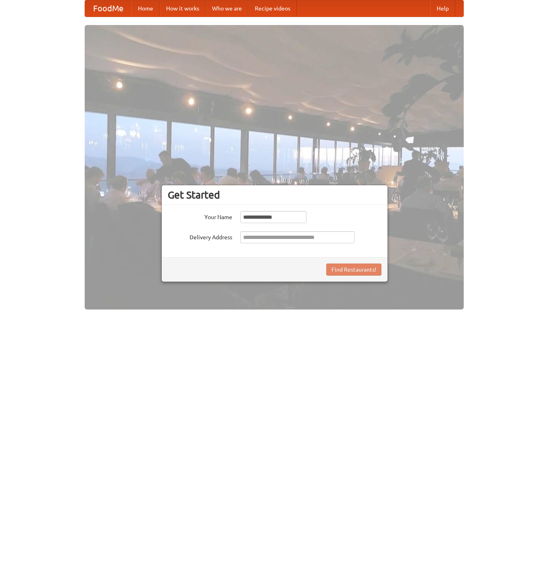 This screenshot has width=548, height=571. What do you see at coordinates (108, 8) in the screenshot?
I see `a: FoodMe` at bounding box center [108, 8].